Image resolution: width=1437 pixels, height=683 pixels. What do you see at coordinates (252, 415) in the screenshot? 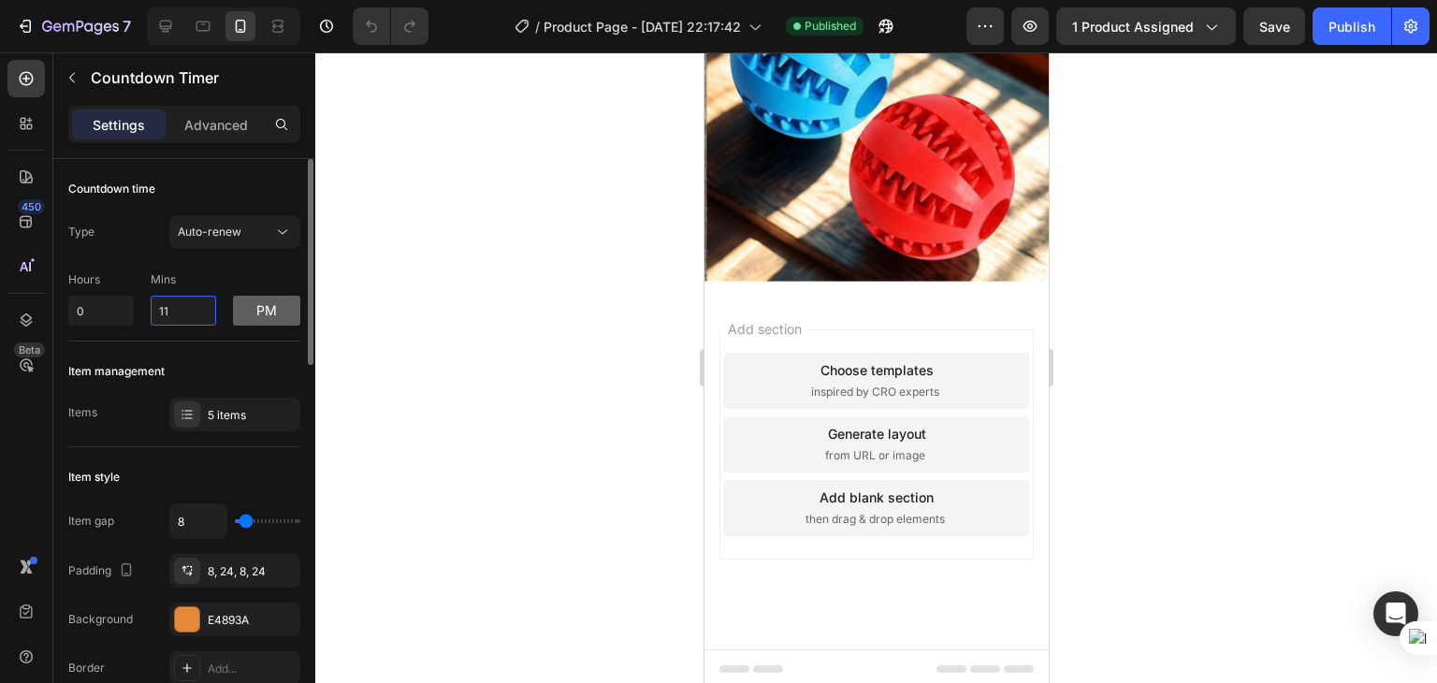
I see `div: 5 items` at bounding box center [252, 415].